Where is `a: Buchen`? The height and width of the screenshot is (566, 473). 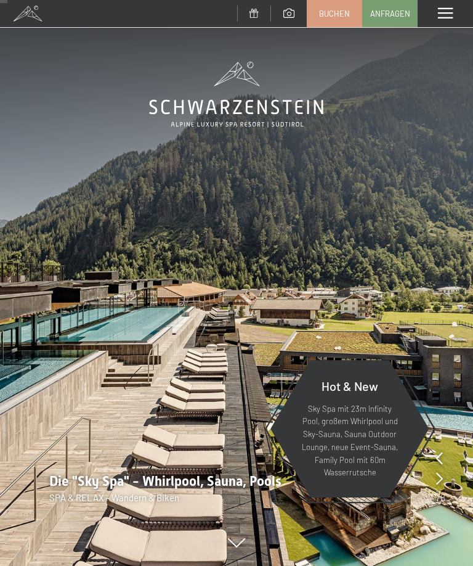 a: Buchen is located at coordinates (335, 14).